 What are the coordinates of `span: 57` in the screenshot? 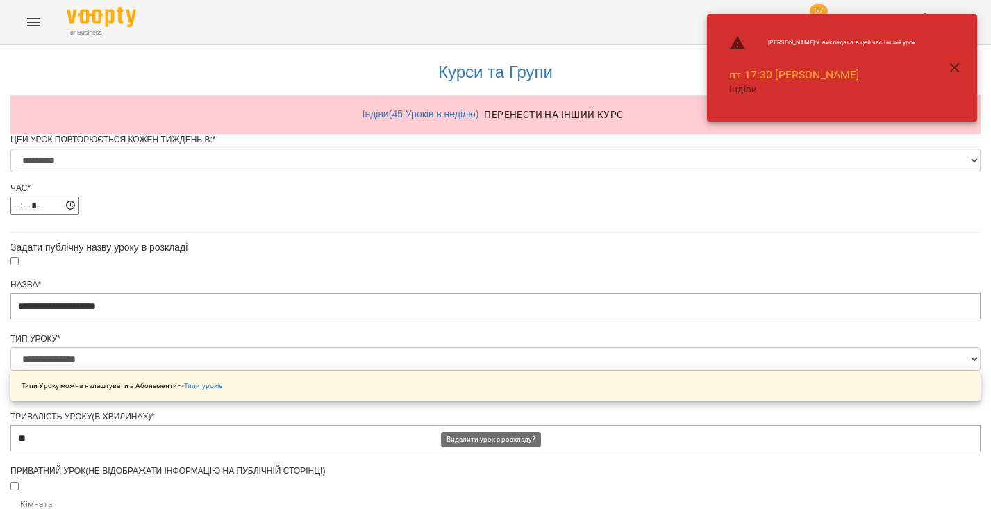 It's located at (819, 11).